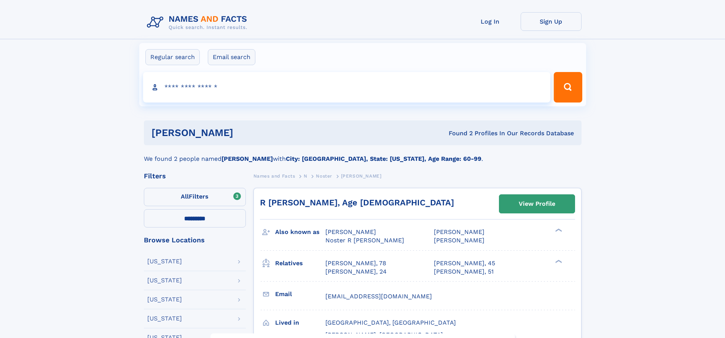 The width and height of the screenshot is (725, 338). What do you see at coordinates (300, 294) in the screenshot?
I see `h3: Email` at bounding box center [300, 294].